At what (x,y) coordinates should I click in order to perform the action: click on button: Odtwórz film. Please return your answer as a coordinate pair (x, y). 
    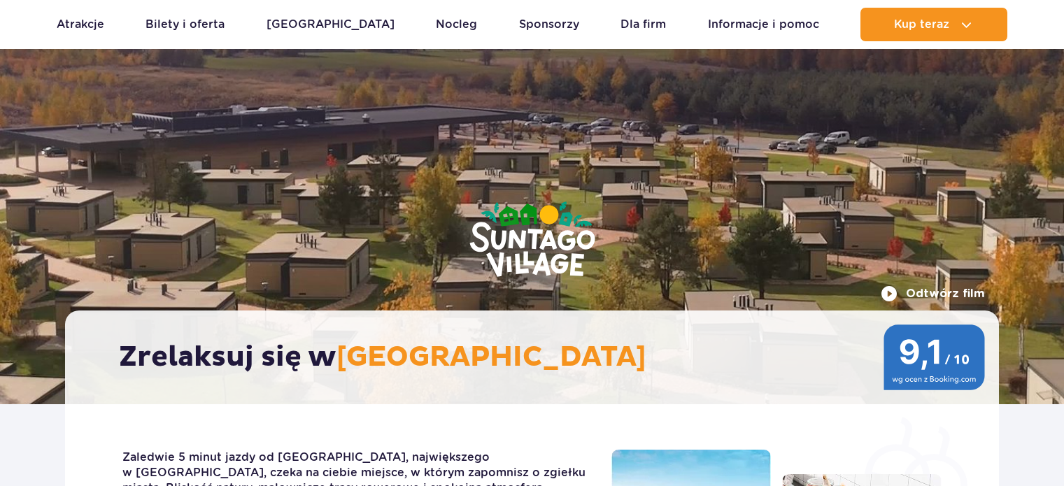
    Looking at the image, I should click on (933, 294).